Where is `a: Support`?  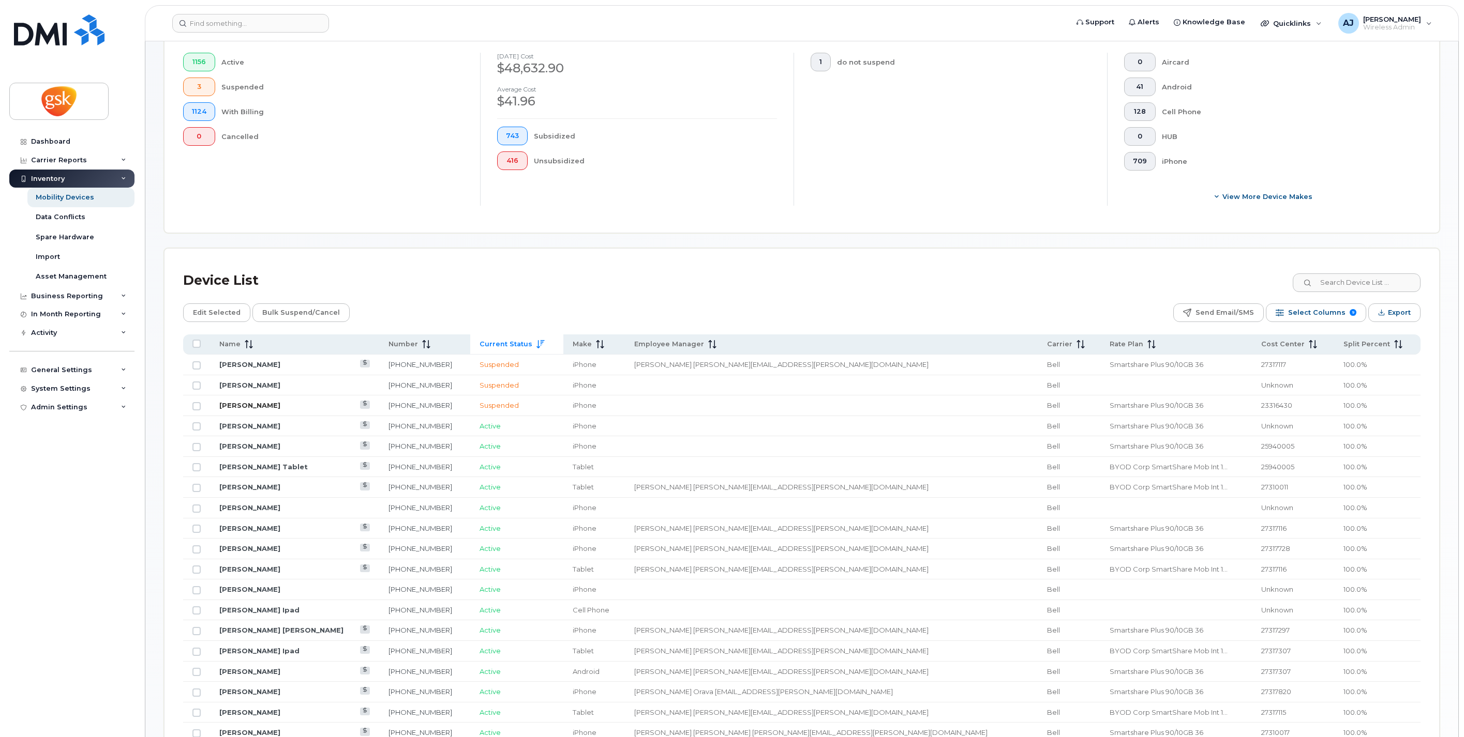 a: Support is located at coordinates (1095, 22).